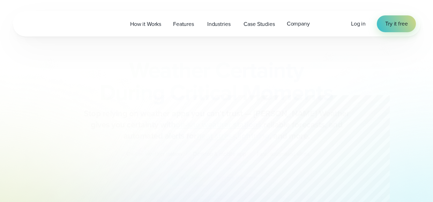  What do you see at coordinates (359, 23) in the screenshot?
I see `span: Log in` at bounding box center [359, 23].